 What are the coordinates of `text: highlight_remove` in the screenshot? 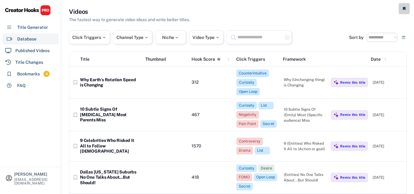 It's located at (287, 37).